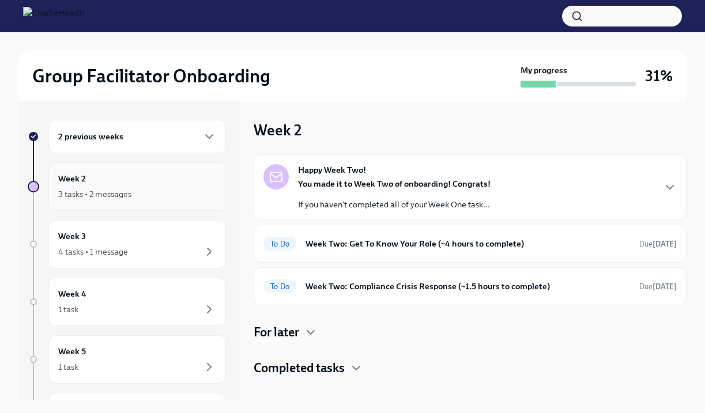 This screenshot has width=705, height=413. Describe the element at coordinates (299, 368) in the screenshot. I see `h4: Completed tasks` at that location.